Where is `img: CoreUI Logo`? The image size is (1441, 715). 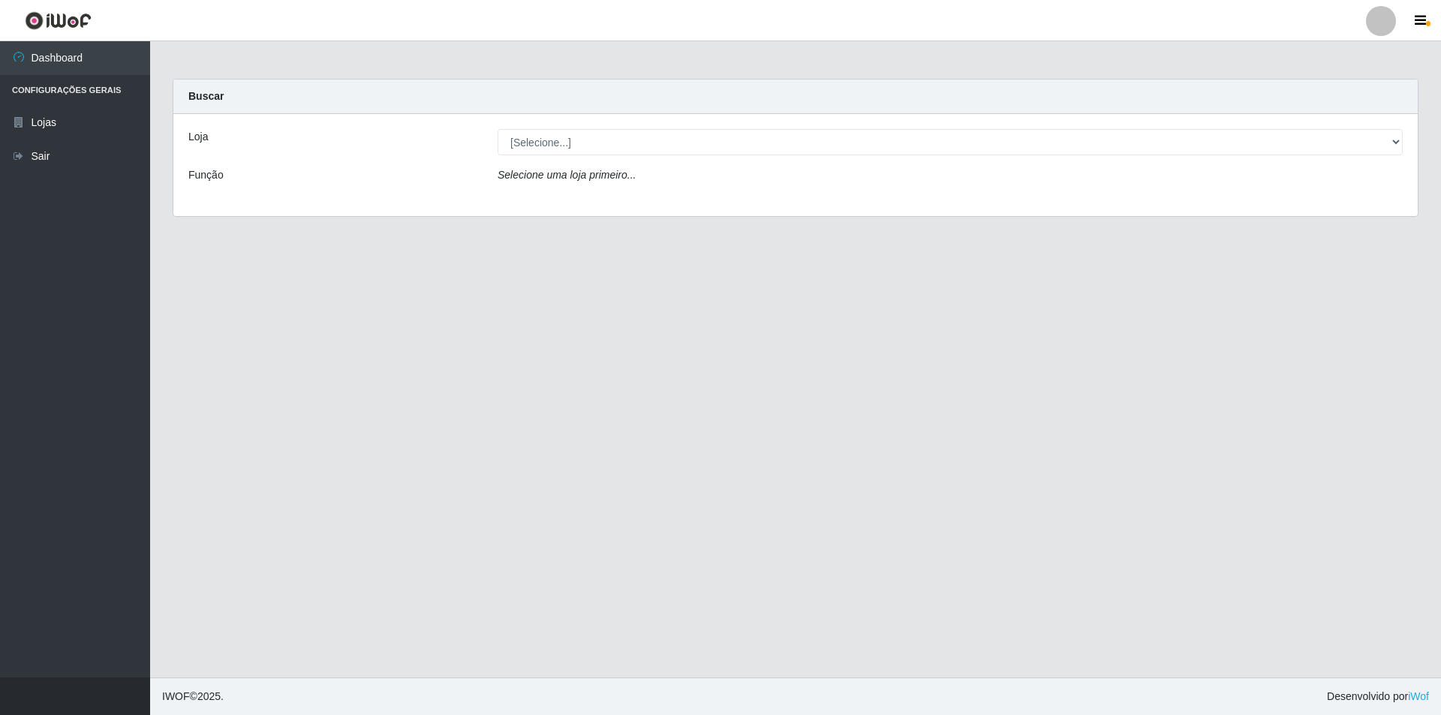
img: CoreUI Logo is located at coordinates (58, 20).